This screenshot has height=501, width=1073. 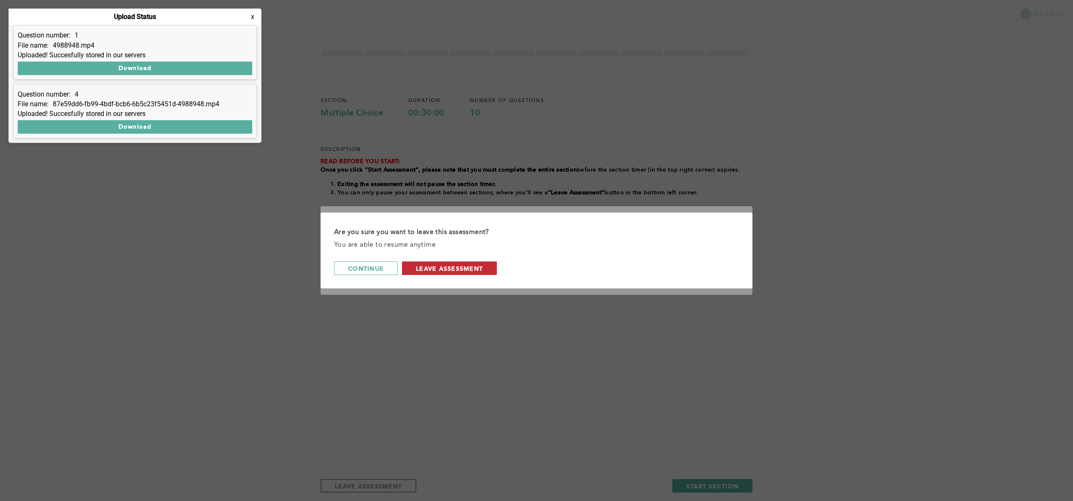 I want to click on p: 4, so click(x=76, y=94).